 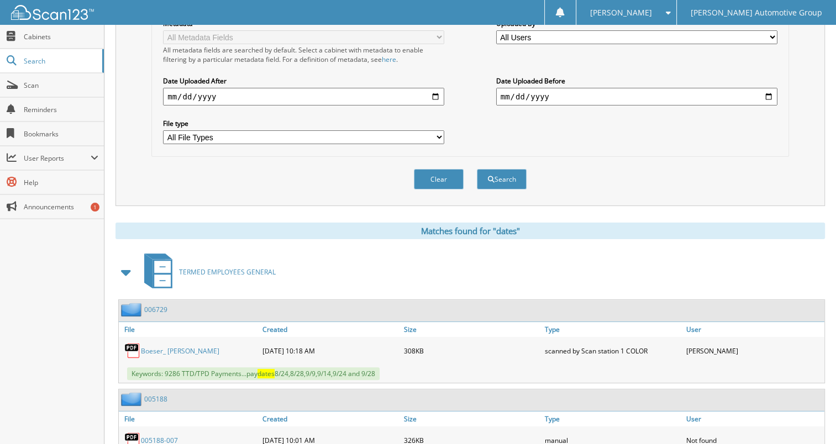 What do you see at coordinates (636, 97) in the screenshot?
I see `input: end` at bounding box center [636, 97].